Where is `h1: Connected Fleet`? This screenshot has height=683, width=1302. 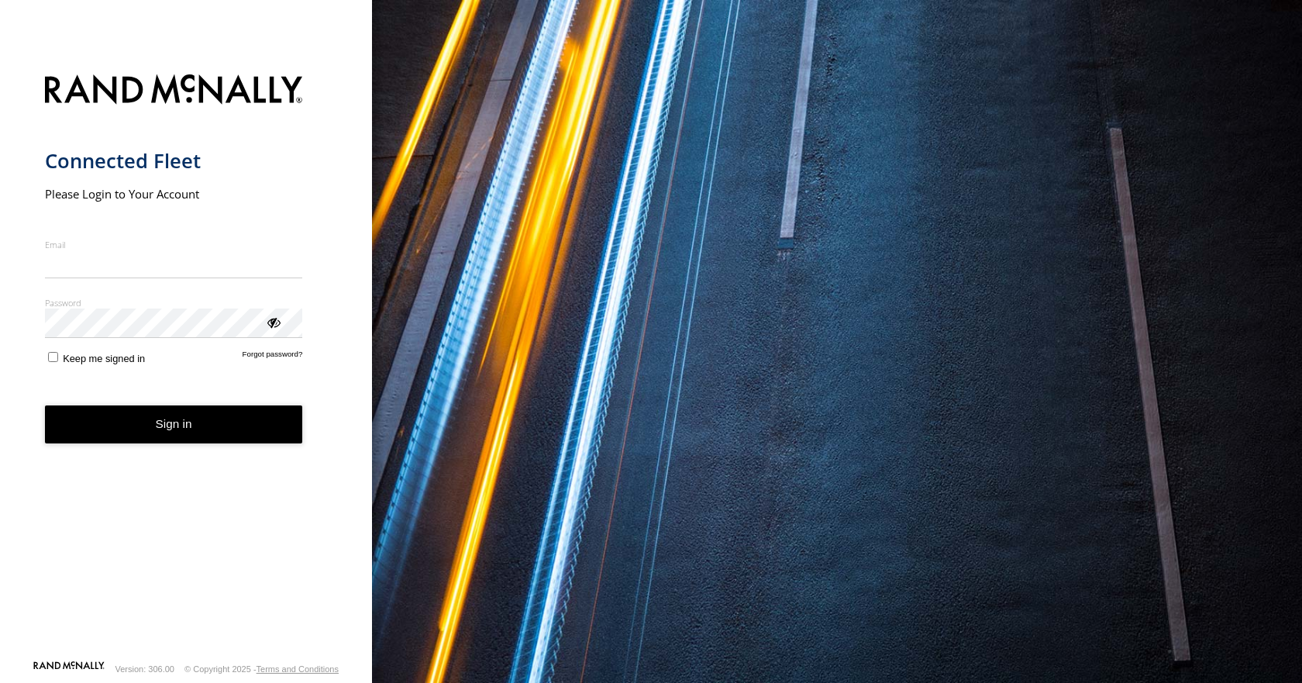 h1: Connected Fleet is located at coordinates (174, 160).